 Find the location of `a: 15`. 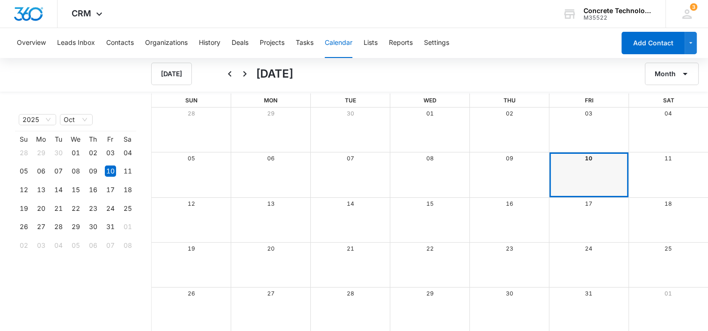

a: 15 is located at coordinates (430, 204).